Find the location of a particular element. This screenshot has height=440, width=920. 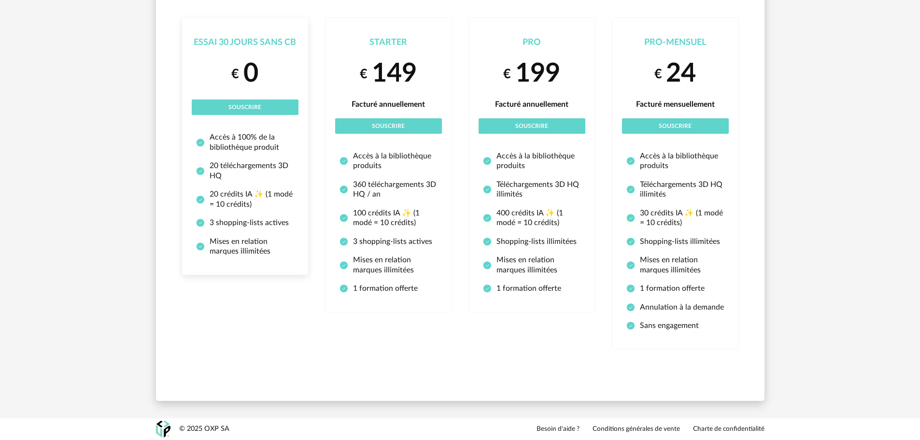

li: 360 téléchargements 3D HQ / an is located at coordinates (388, 189).